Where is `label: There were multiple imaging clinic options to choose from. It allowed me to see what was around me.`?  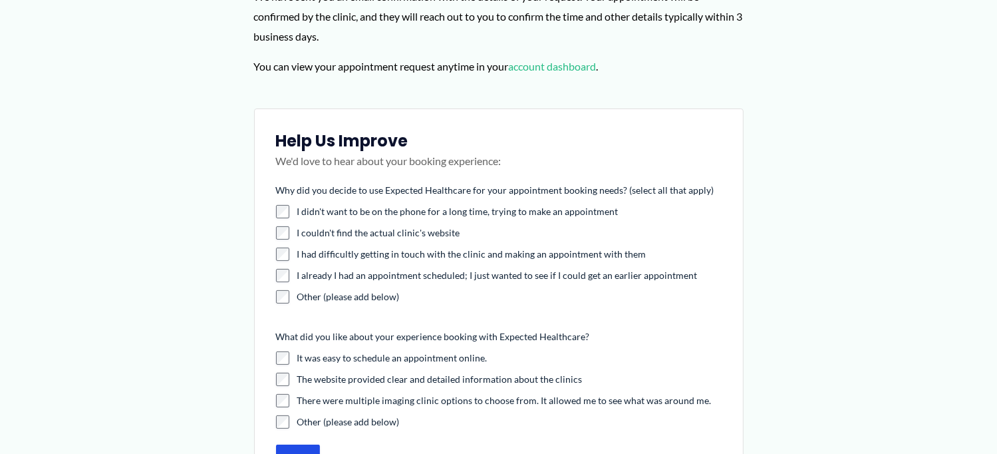 label: There were multiple imaging clinic options to choose from. It allowed me to see what was around me. is located at coordinates (509, 400).